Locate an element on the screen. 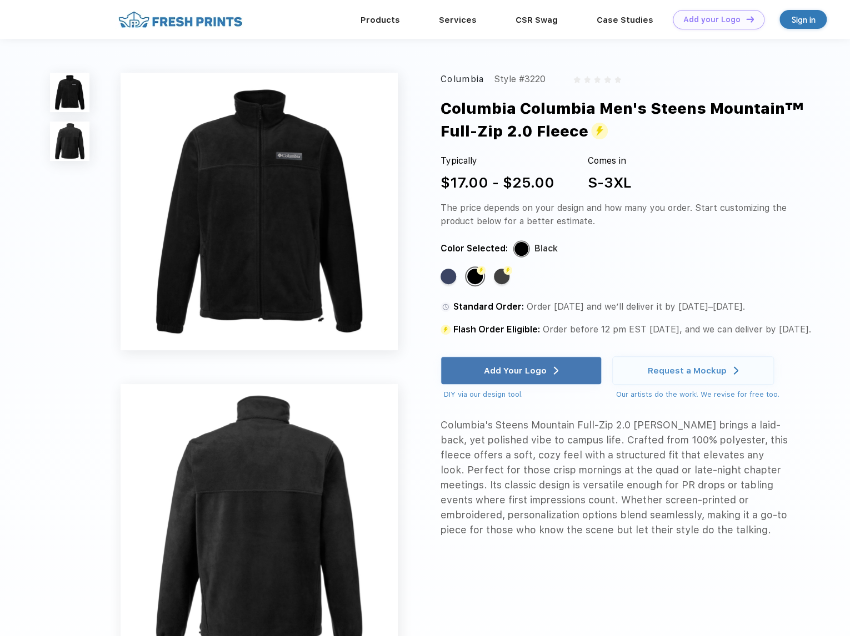 This screenshot has width=850, height=636. a: Products is located at coordinates (380, 20).